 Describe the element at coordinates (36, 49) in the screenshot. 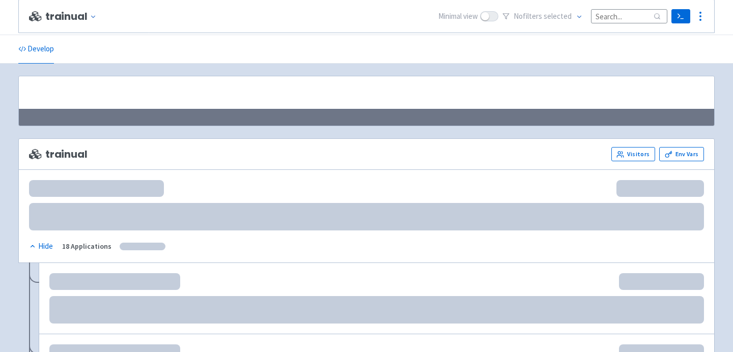

I see `a: Develop` at that location.